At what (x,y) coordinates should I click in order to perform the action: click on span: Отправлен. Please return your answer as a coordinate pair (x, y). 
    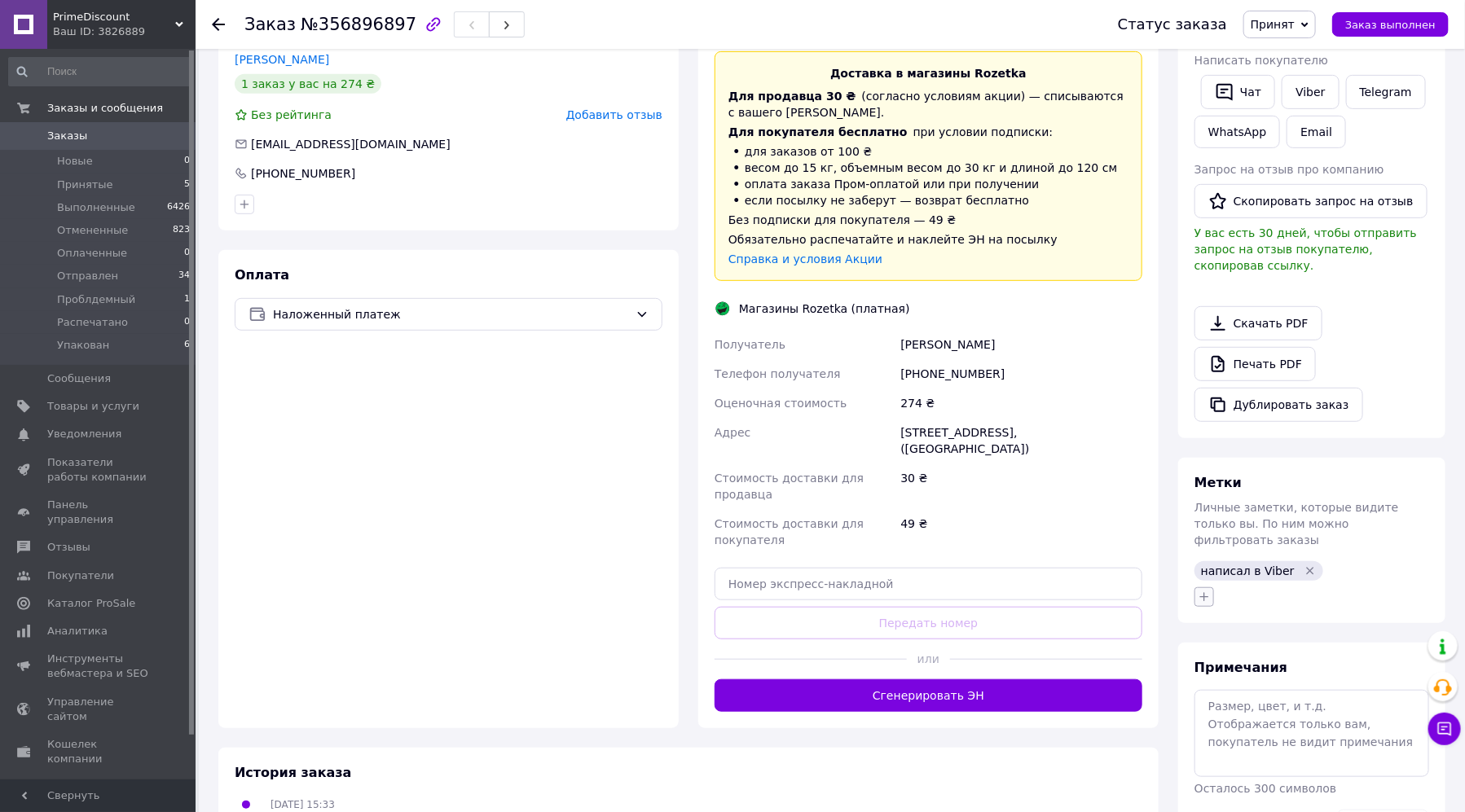
    Looking at the image, I should click on (88, 276).